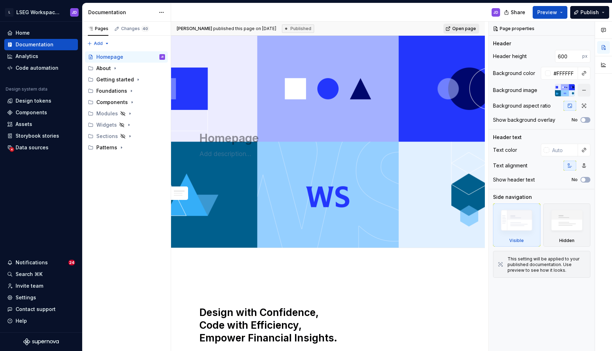  I want to click on span: Share, so click(518, 12).